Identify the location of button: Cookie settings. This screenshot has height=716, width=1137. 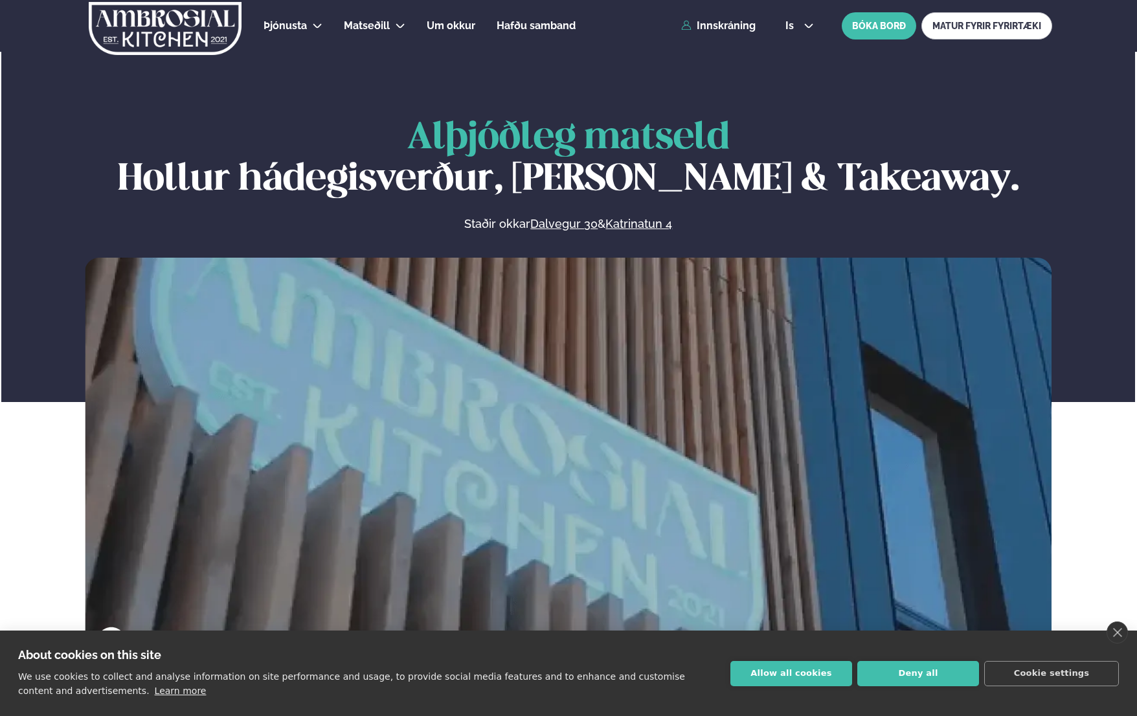
(1051, 673).